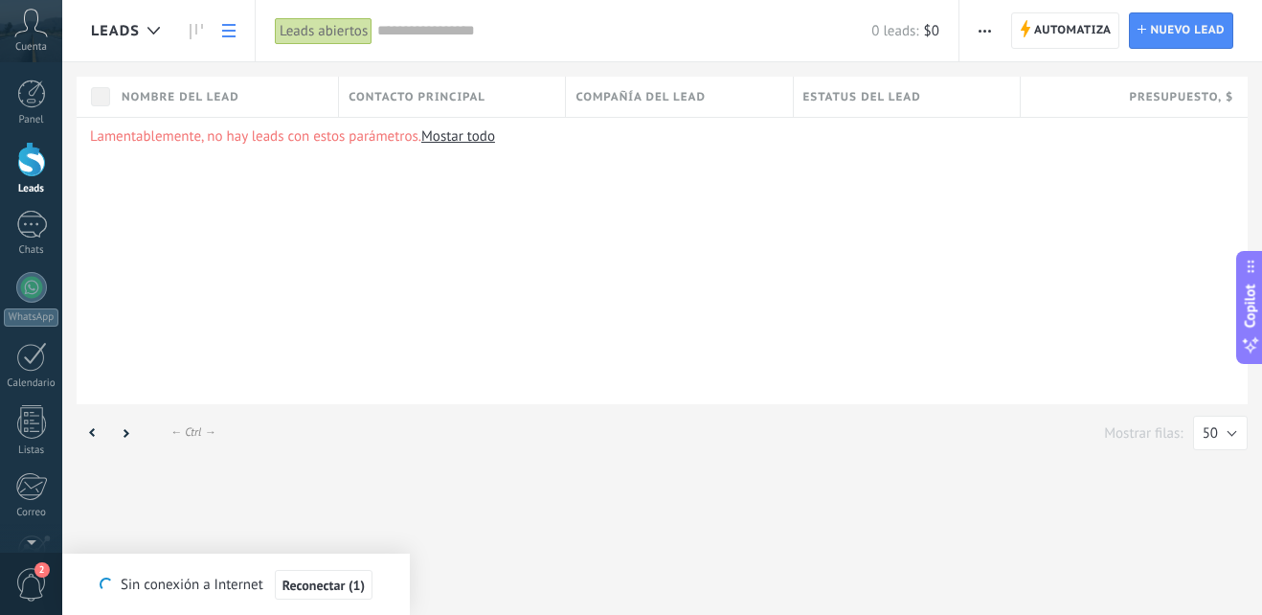 Image resolution: width=1262 pixels, height=615 pixels. I want to click on span: Nombre del lead, so click(180, 97).